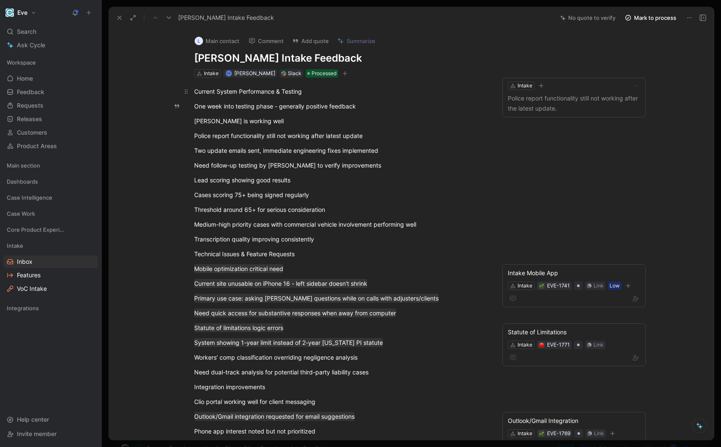 The image size is (721, 447). I want to click on span: Invite member, so click(37, 433).